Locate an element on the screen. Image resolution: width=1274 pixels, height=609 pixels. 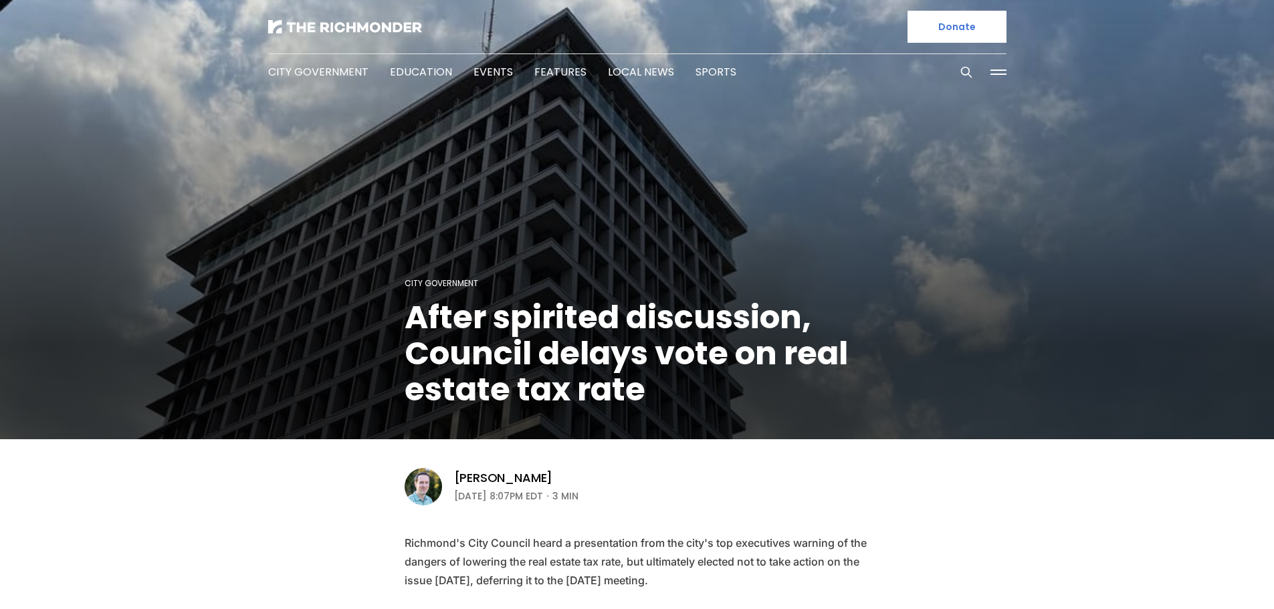
a: Events is located at coordinates (493, 72).